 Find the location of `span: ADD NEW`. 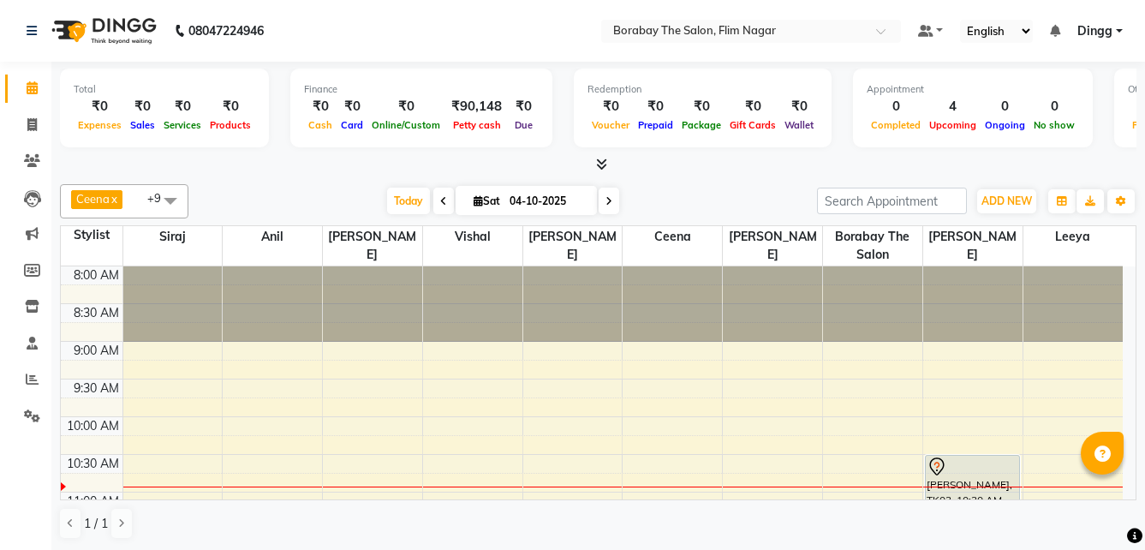

span: ADD NEW is located at coordinates (1006, 200).